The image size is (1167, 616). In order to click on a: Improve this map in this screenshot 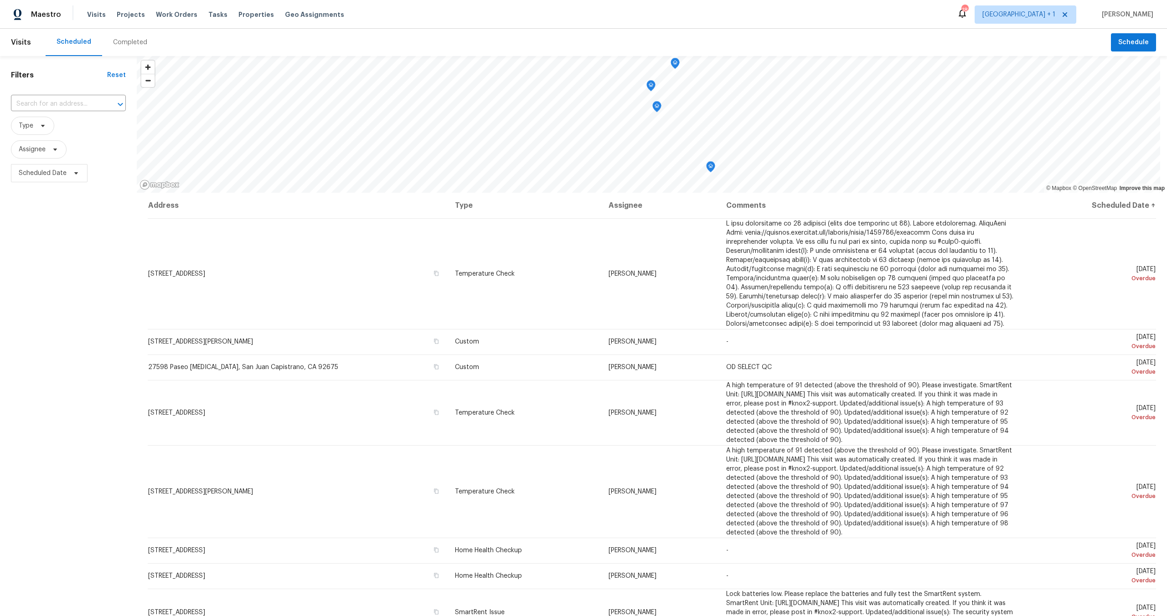, I will do `click(1142, 188)`.